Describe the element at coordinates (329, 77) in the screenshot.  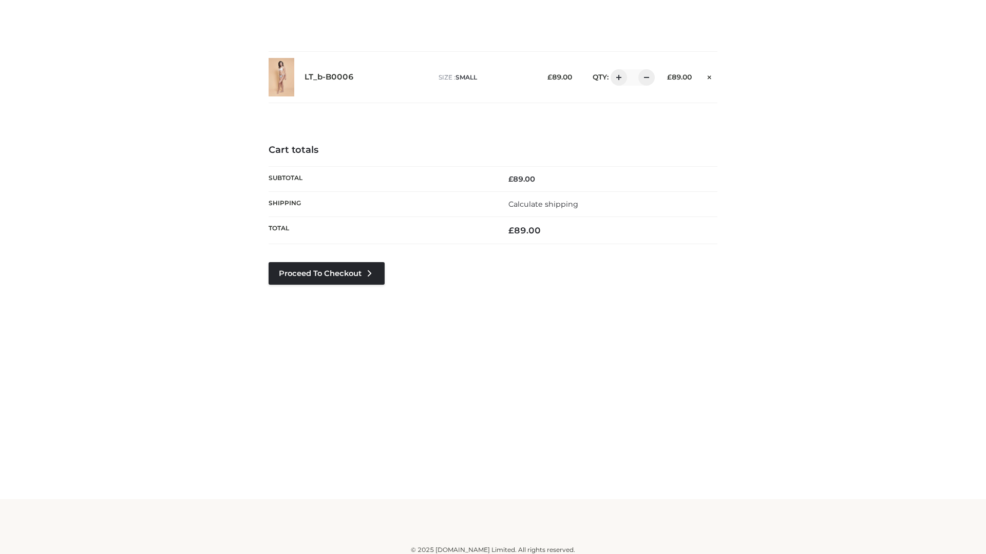
I see `a: LT_b-B0006` at that location.